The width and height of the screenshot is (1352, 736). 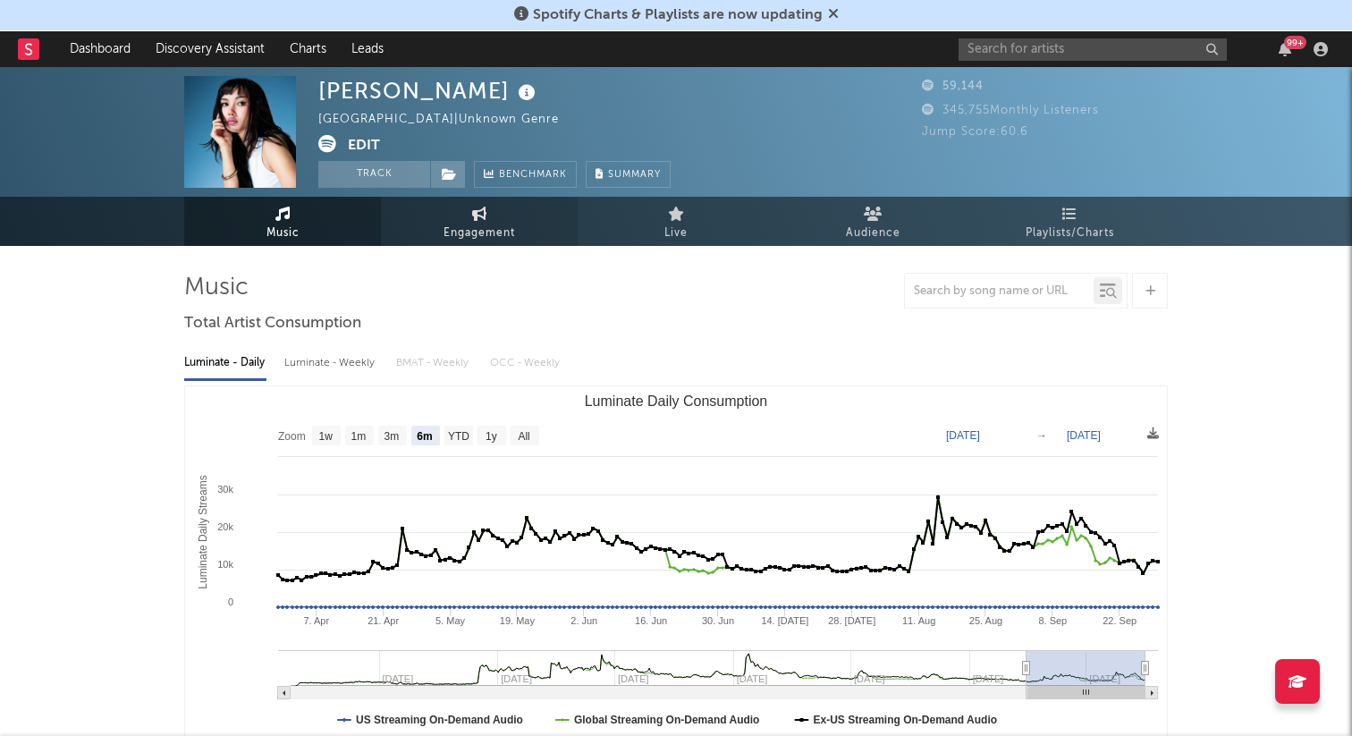 What do you see at coordinates (1295, 42) in the screenshot?
I see `div: 99 +` at bounding box center [1295, 42].